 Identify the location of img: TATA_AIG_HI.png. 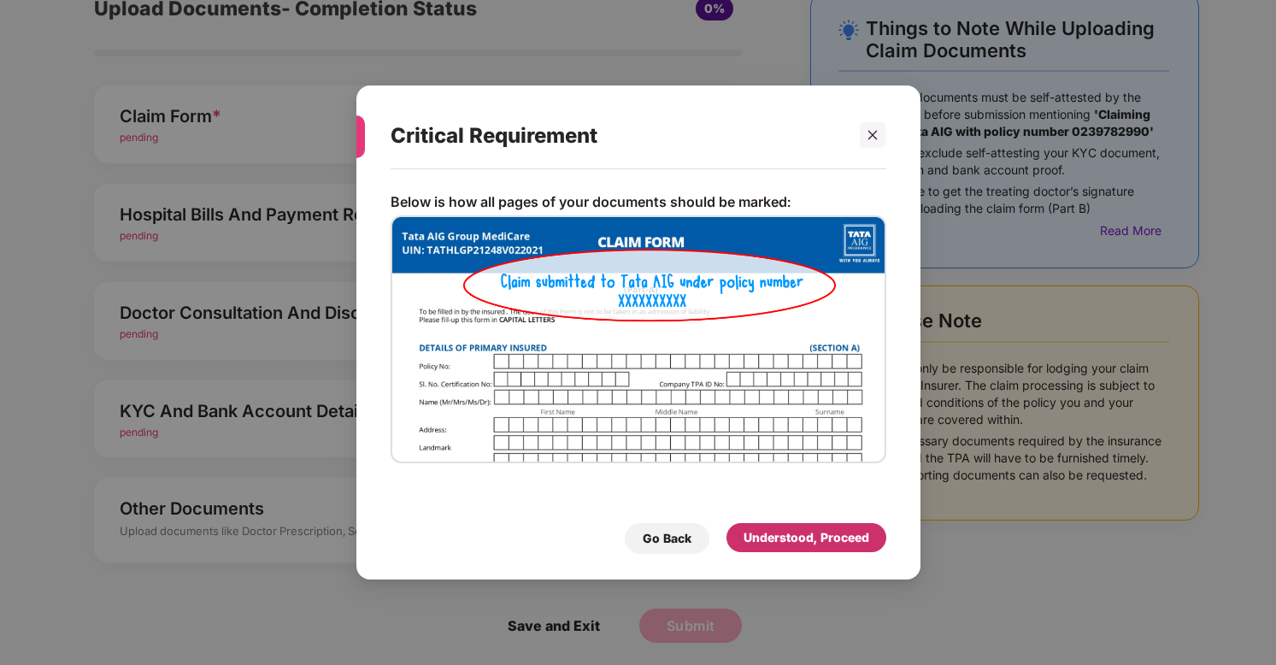
(638, 339).